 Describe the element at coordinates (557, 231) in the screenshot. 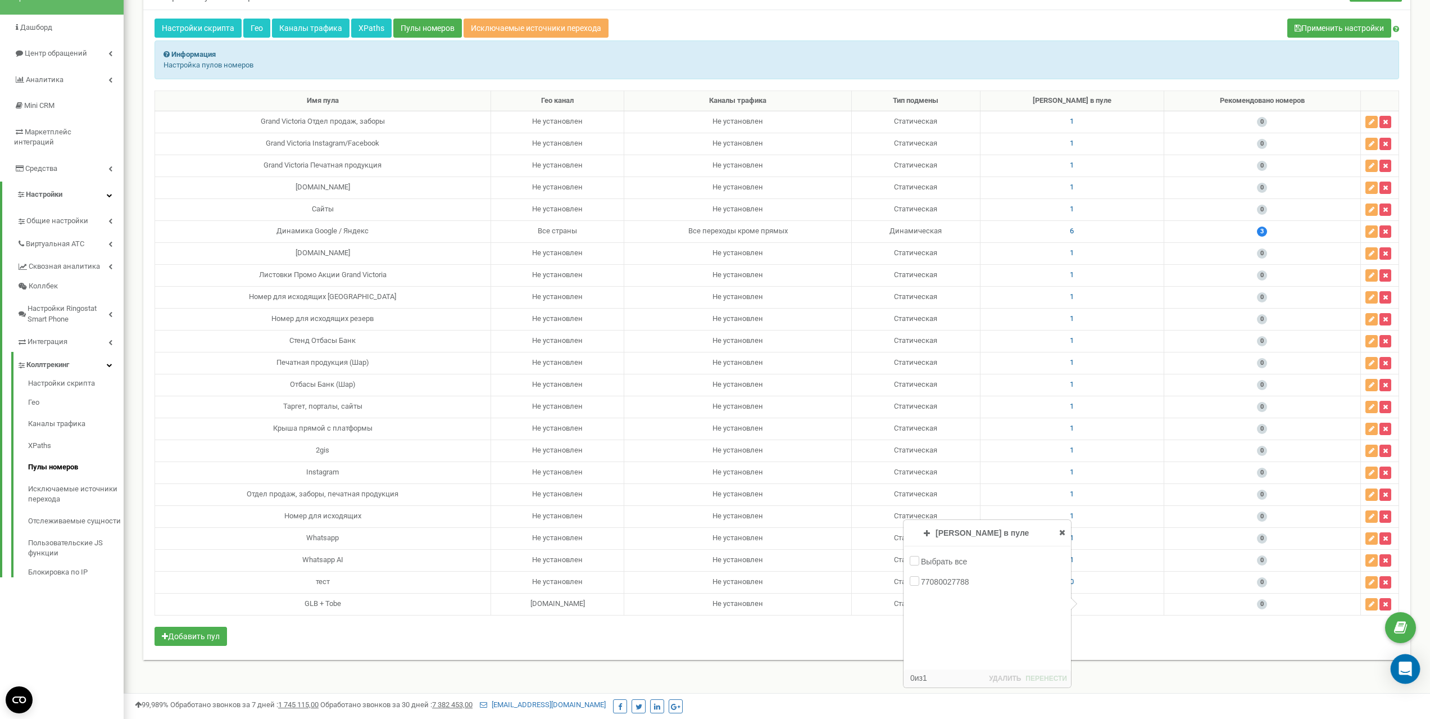

I see `td: Все страны` at that location.